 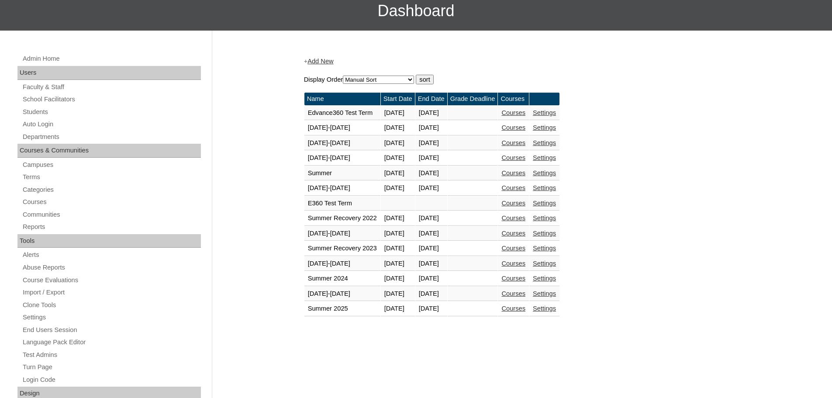 I want to click on a: Import / Export, so click(x=111, y=292).